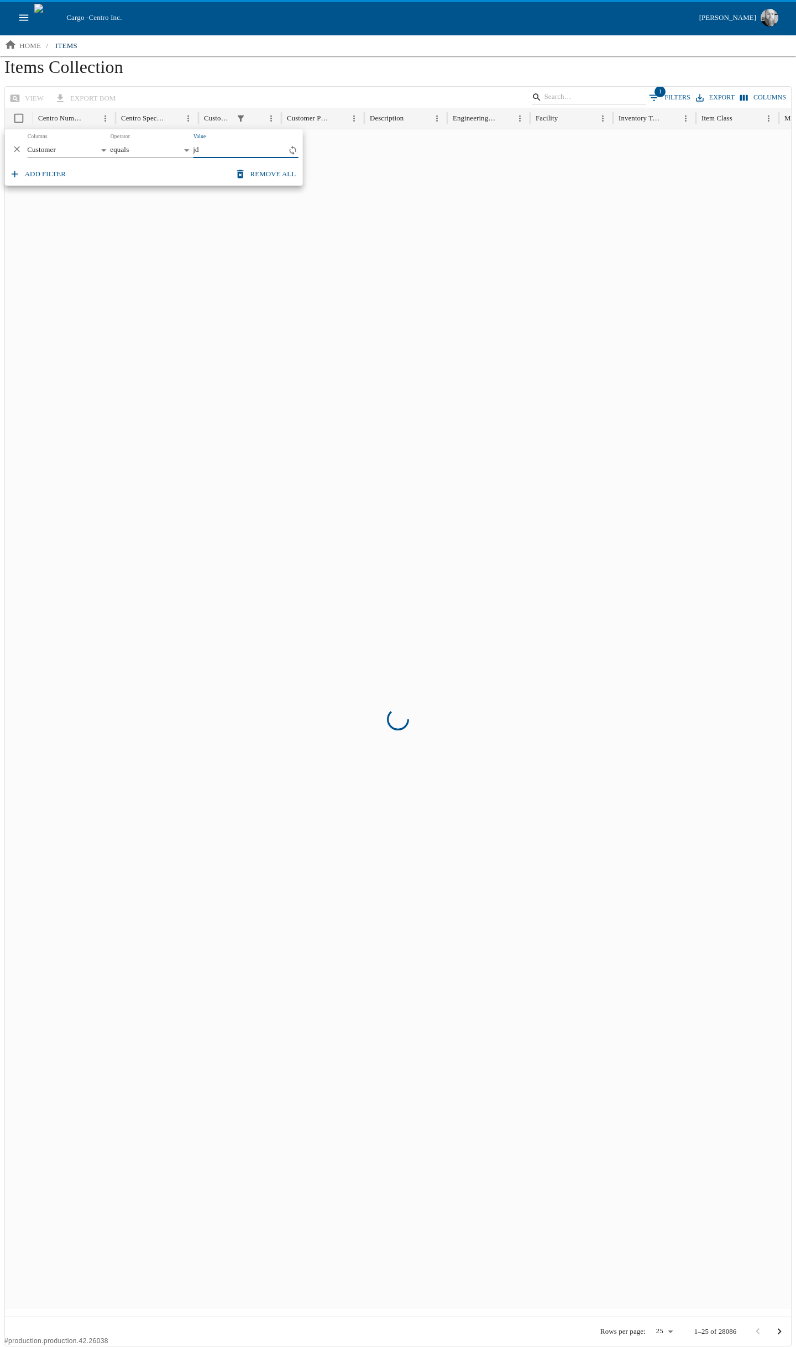 The image size is (796, 1347). What do you see at coordinates (715, 1331) in the screenshot?
I see `p: 1–25 of 28086` at bounding box center [715, 1331].